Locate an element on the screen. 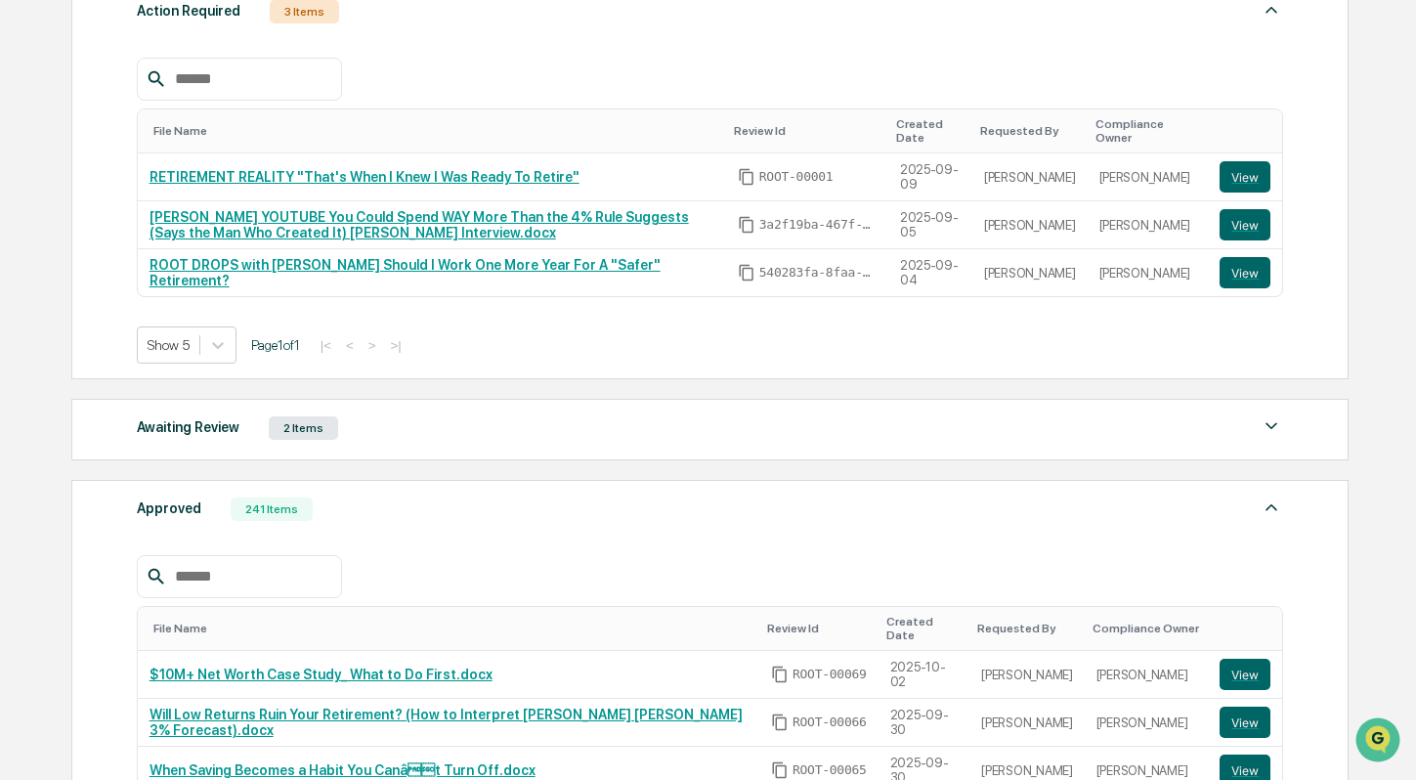  div: 2 Items is located at coordinates (303, 428).